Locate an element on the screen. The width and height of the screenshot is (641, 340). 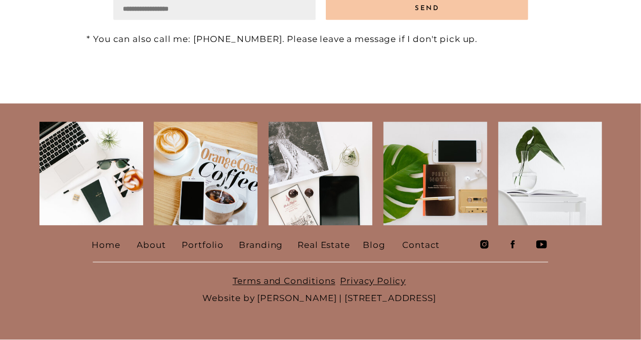
nav: Real Estate is located at coordinates (326, 244).